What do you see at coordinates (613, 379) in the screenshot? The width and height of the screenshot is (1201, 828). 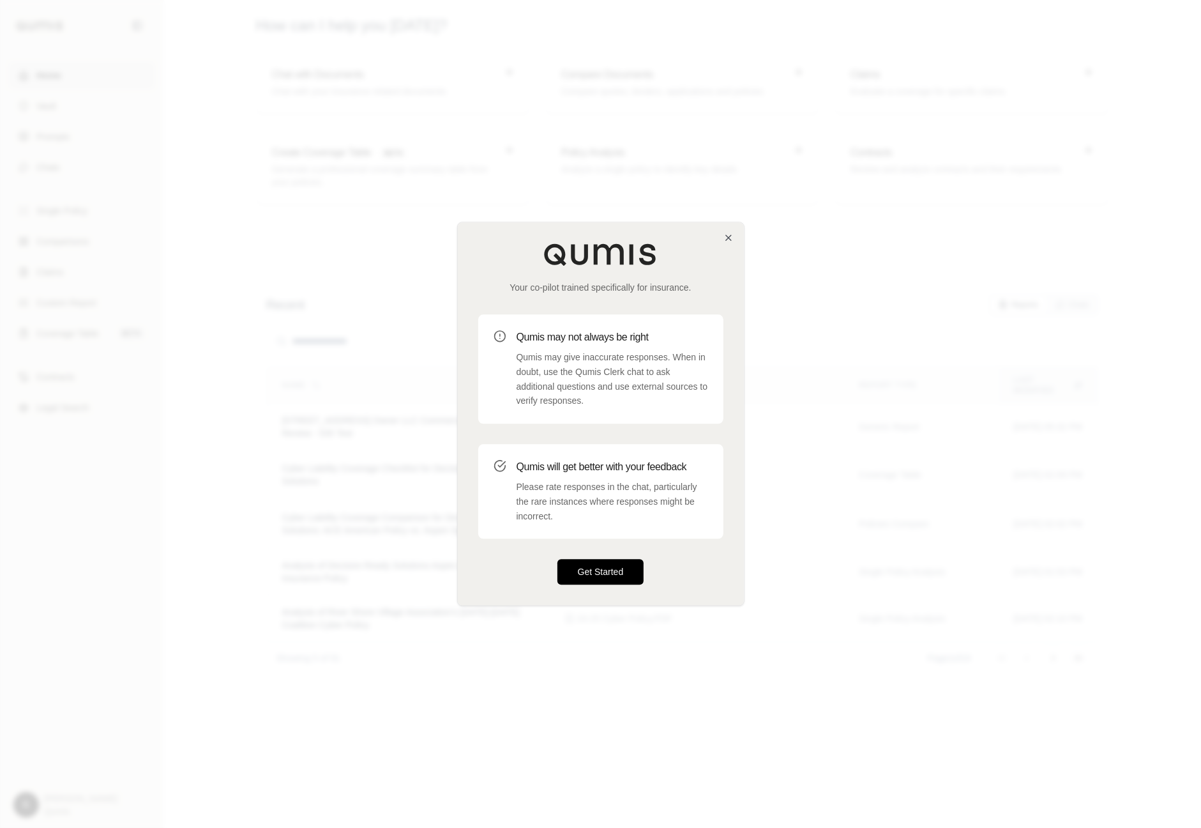 I see `p: Qumis may give inaccurate responses. When in doubt, use the Qumis Clerk chat to ask additional qu...` at bounding box center [613, 379].